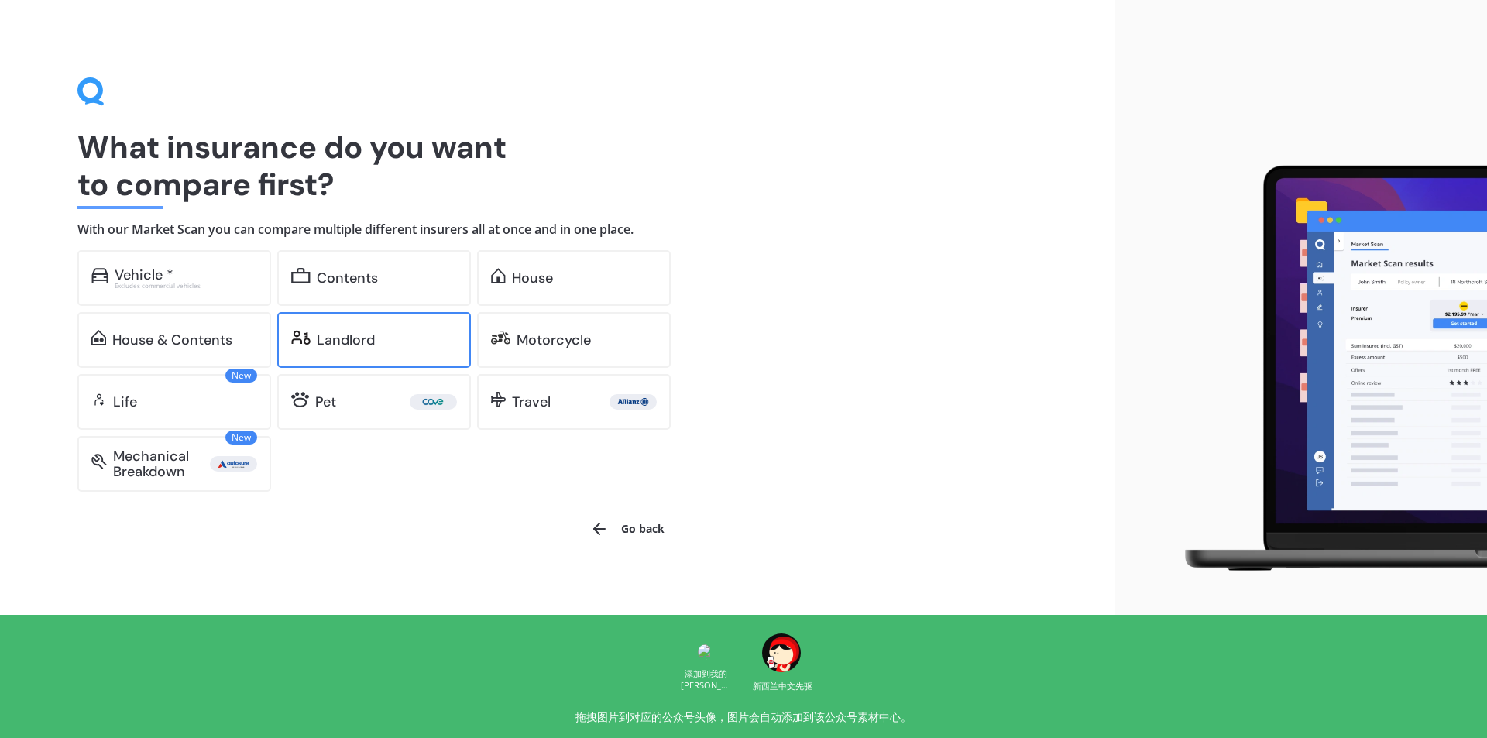  I want to click on img: motorbike.c49f395e5a6966510904.svg, so click(500, 338).